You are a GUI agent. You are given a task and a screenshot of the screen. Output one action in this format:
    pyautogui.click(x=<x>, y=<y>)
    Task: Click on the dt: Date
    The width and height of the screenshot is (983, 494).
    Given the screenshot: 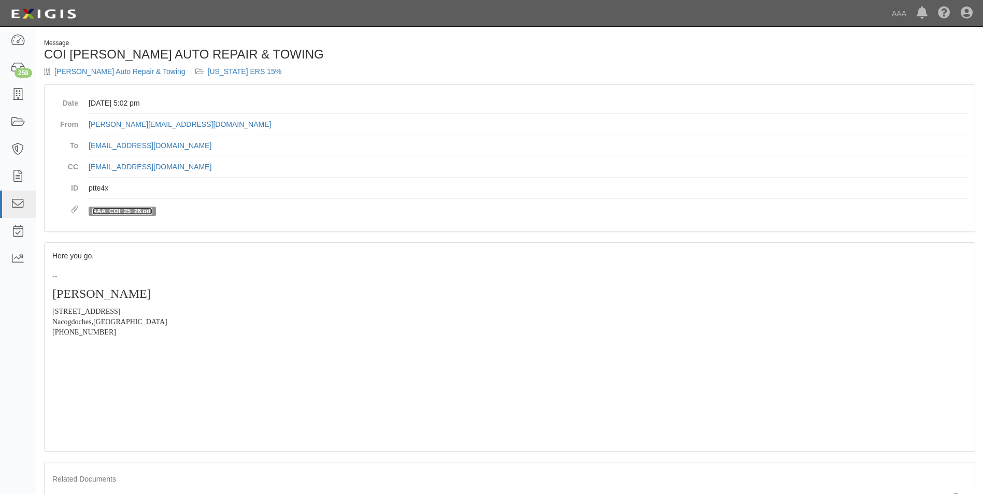 What is the action you would take?
    pyautogui.click(x=65, y=101)
    